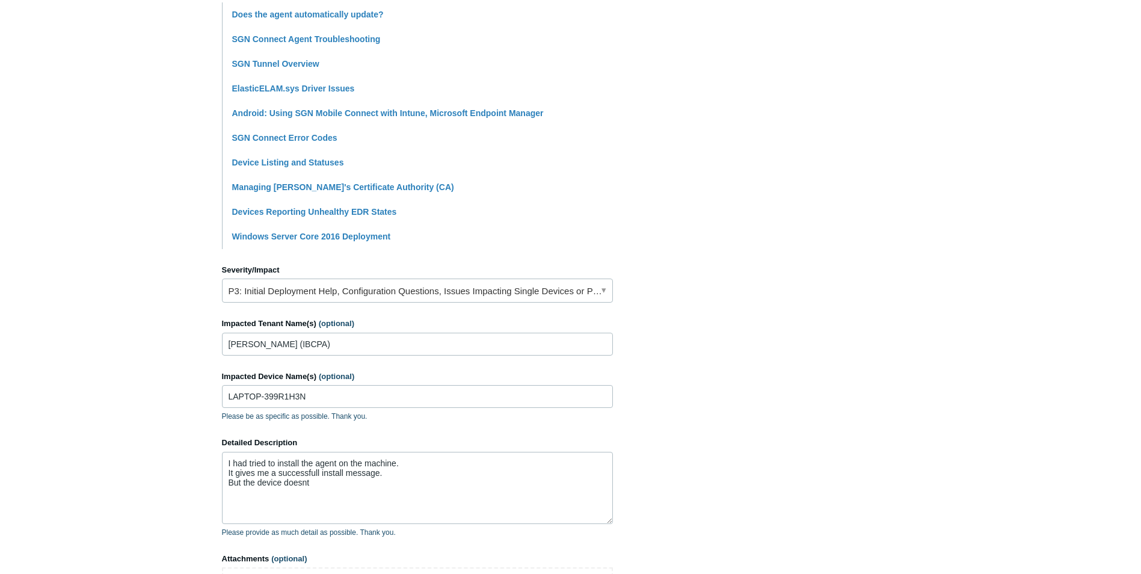 This screenshot has height=574, width=1141. Describe the element at coordinates (288, 162) in the screenshot. I see `a: Device Listing and Statuses` at that location.